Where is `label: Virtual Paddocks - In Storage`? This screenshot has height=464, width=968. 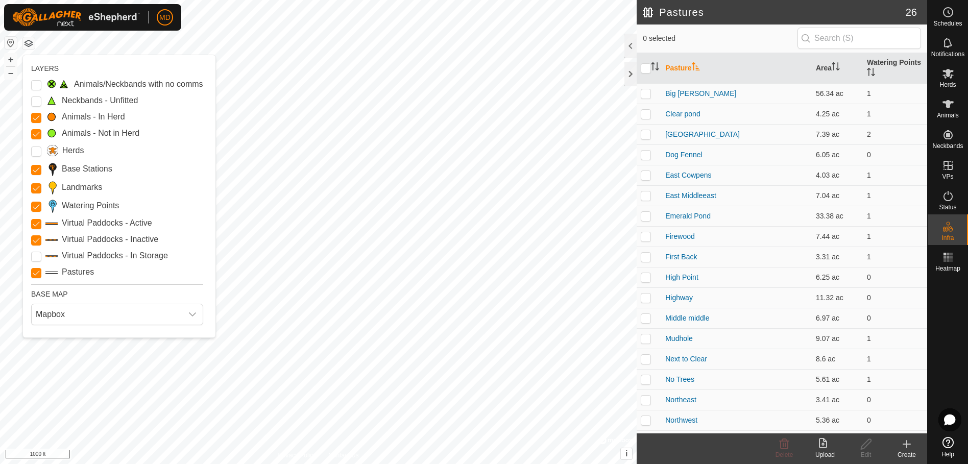 label: Virtual Paddocks - In Storage is located at coordinates (115, 256).